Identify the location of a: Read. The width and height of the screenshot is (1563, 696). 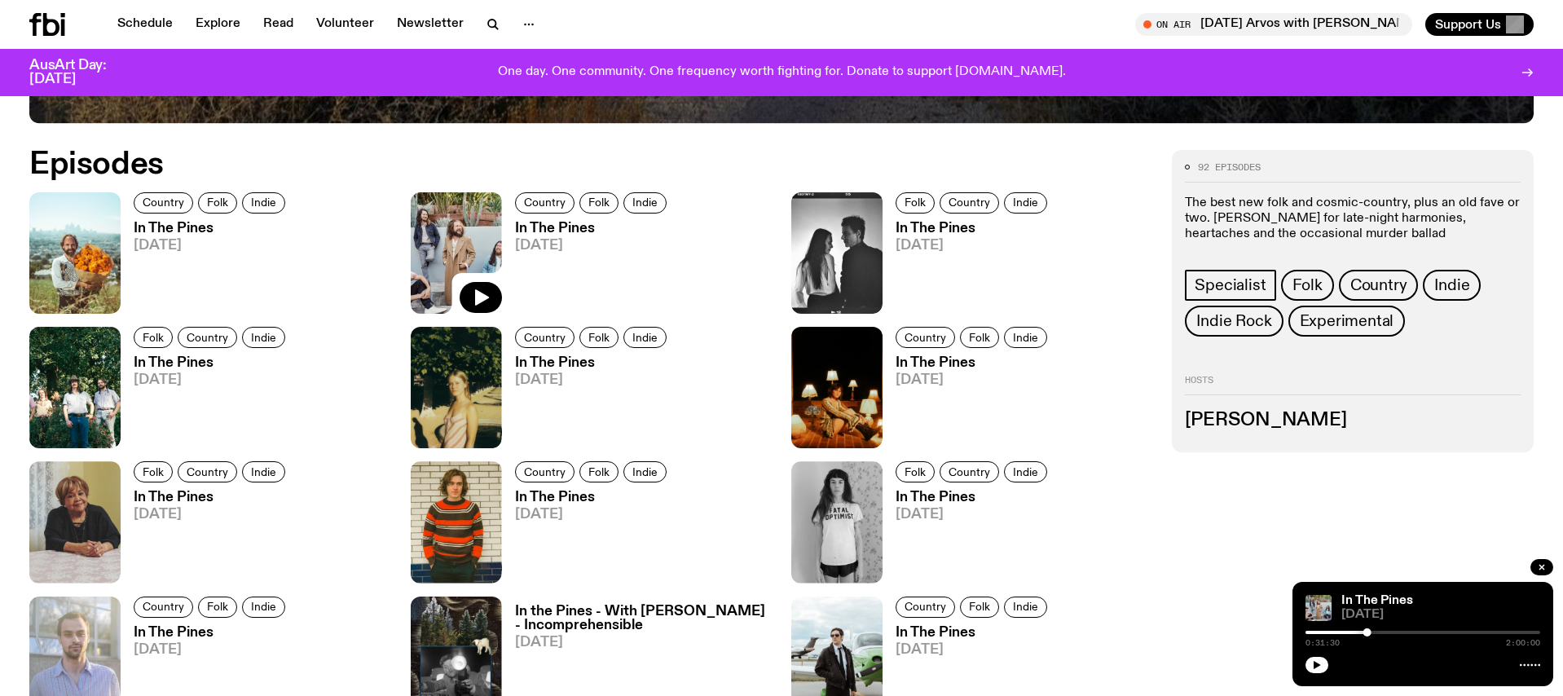
(278, 24).